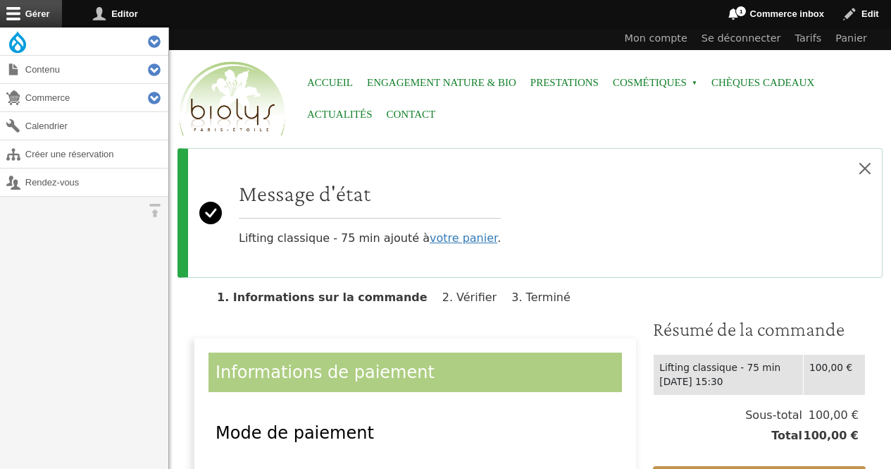 The width and height of the screenshot is (891, 469). Describe the element at coordinates (547, 297) in the screenshot. I see `li: Terminé` at that location.